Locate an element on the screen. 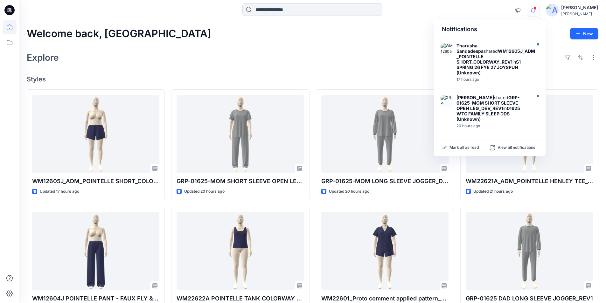 Image resolution: width=606 pixels, height=303 pixels. div: Notifications is located at coordinates (490, 29).